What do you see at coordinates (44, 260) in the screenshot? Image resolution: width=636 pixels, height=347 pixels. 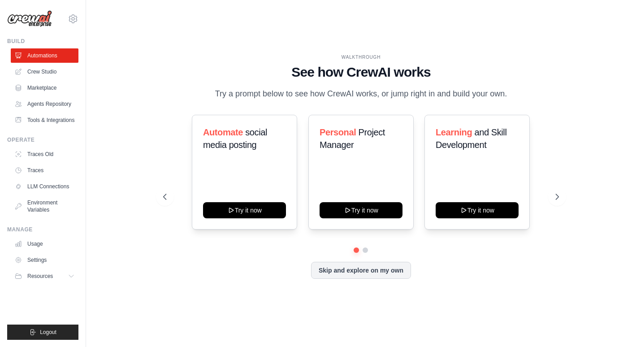 I see `a: Settings` at bounding box center [44, 260].